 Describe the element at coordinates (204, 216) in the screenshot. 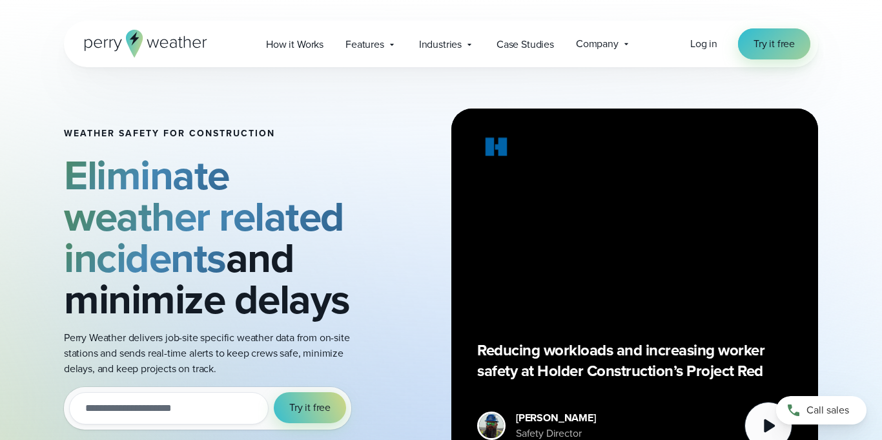

I see `strong: Eliminate weather related incidents` at that location.